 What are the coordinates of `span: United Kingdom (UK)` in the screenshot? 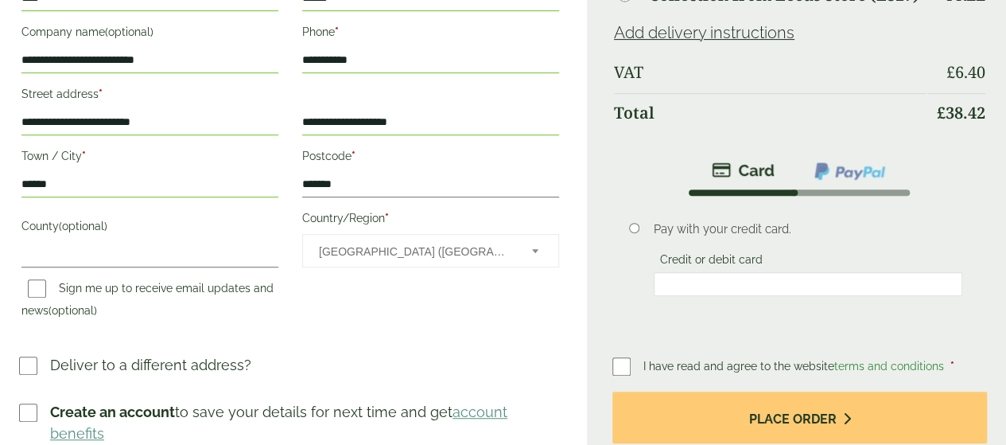 It's located at (414, 251).